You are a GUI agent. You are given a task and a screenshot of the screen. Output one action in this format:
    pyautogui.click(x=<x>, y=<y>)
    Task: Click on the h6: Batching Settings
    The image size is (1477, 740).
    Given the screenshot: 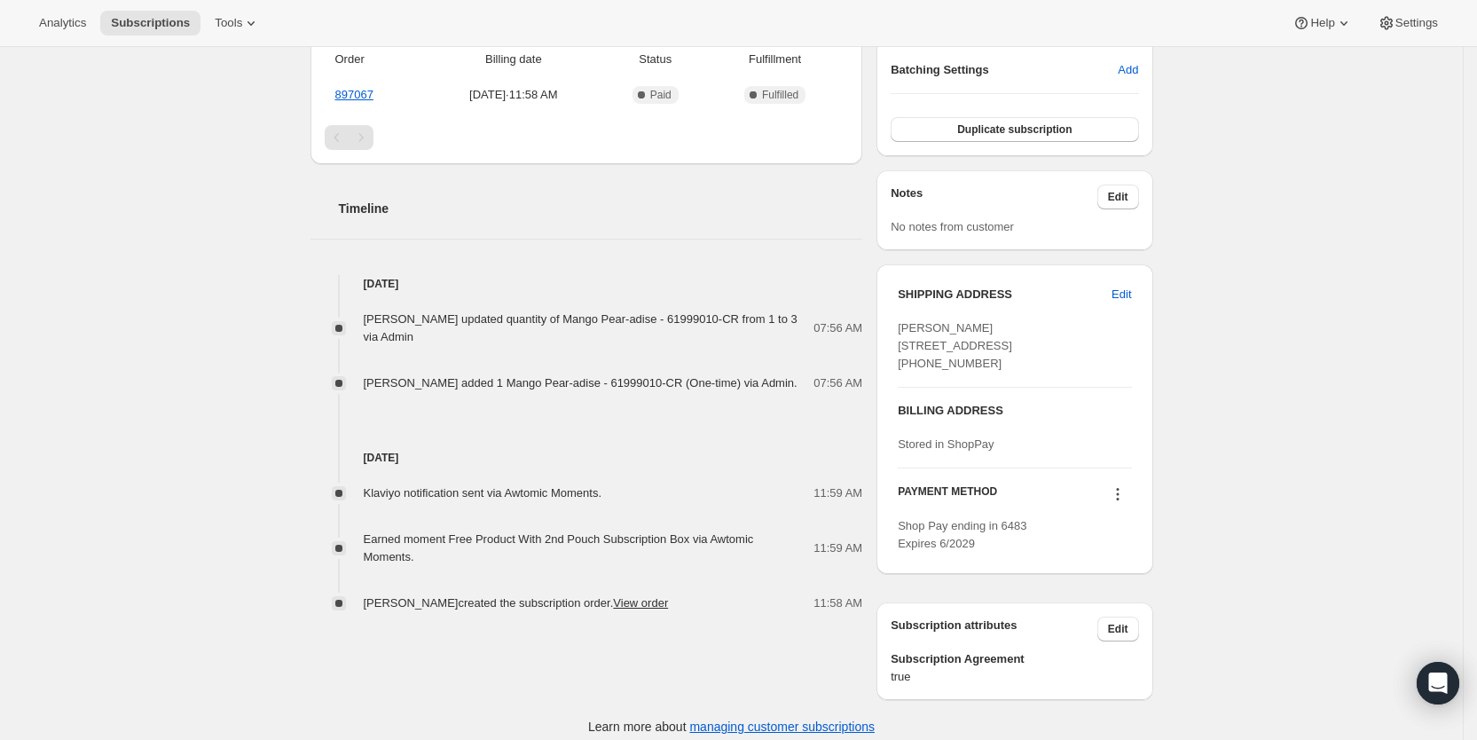 What is the action you would take?
    pyautogui.click(x=1004, y=70)
    